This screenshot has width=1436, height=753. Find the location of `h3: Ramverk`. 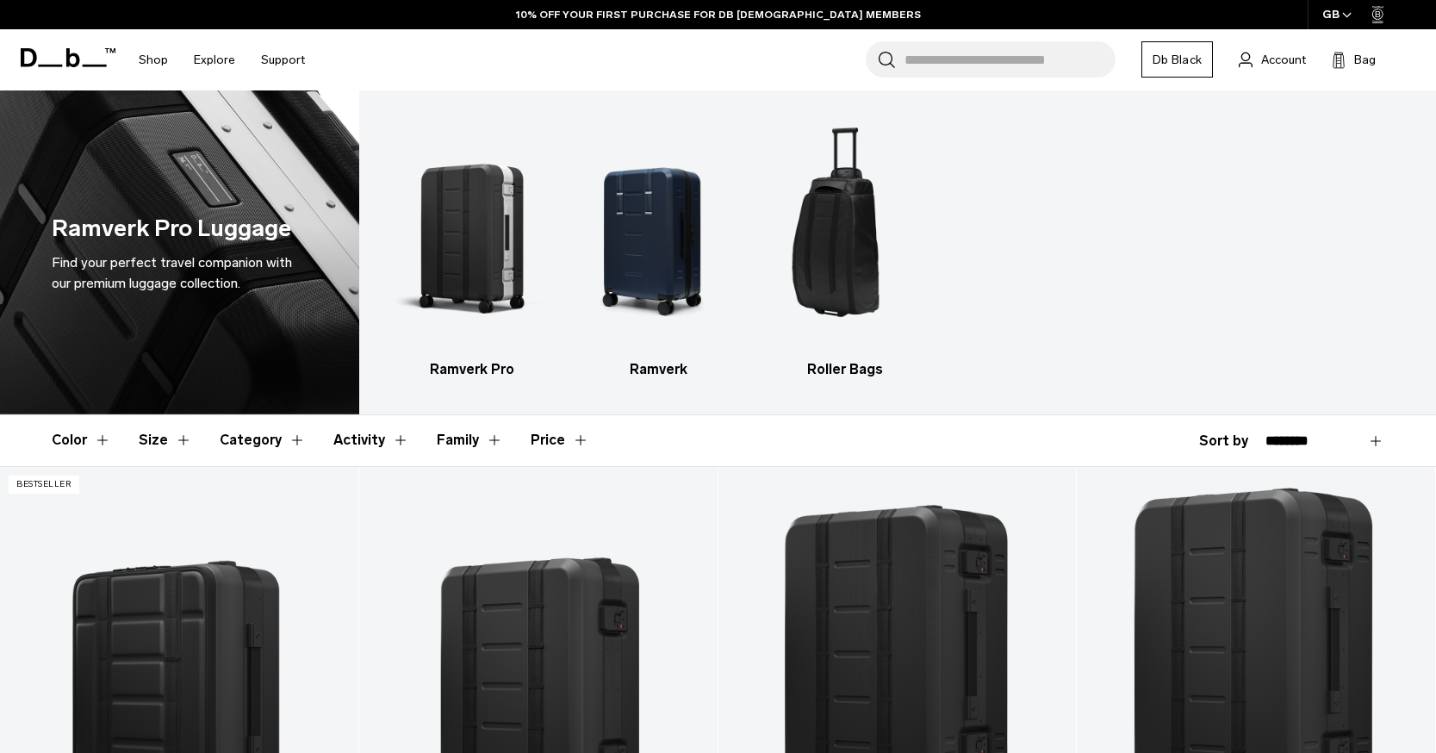

h3: Ramverk is located at coordinates (658, 369).